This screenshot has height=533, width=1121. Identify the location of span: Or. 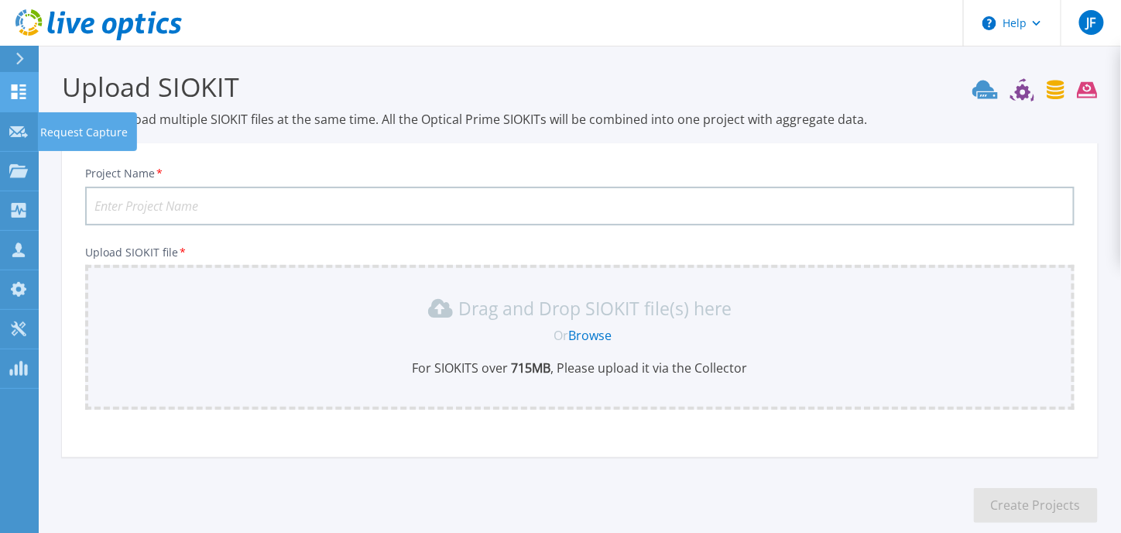
(561, 335).